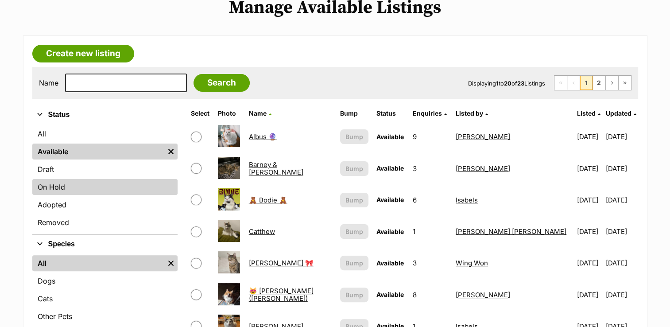  Describe the element at coordinates (586, 113) in the screenshot. I see `span: Listed` at that location.